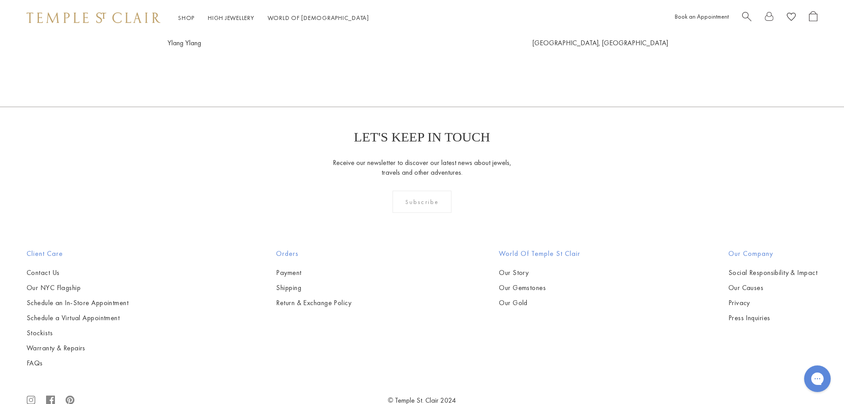  I want to click on p: Ylang Ylang, so click(339, 43).